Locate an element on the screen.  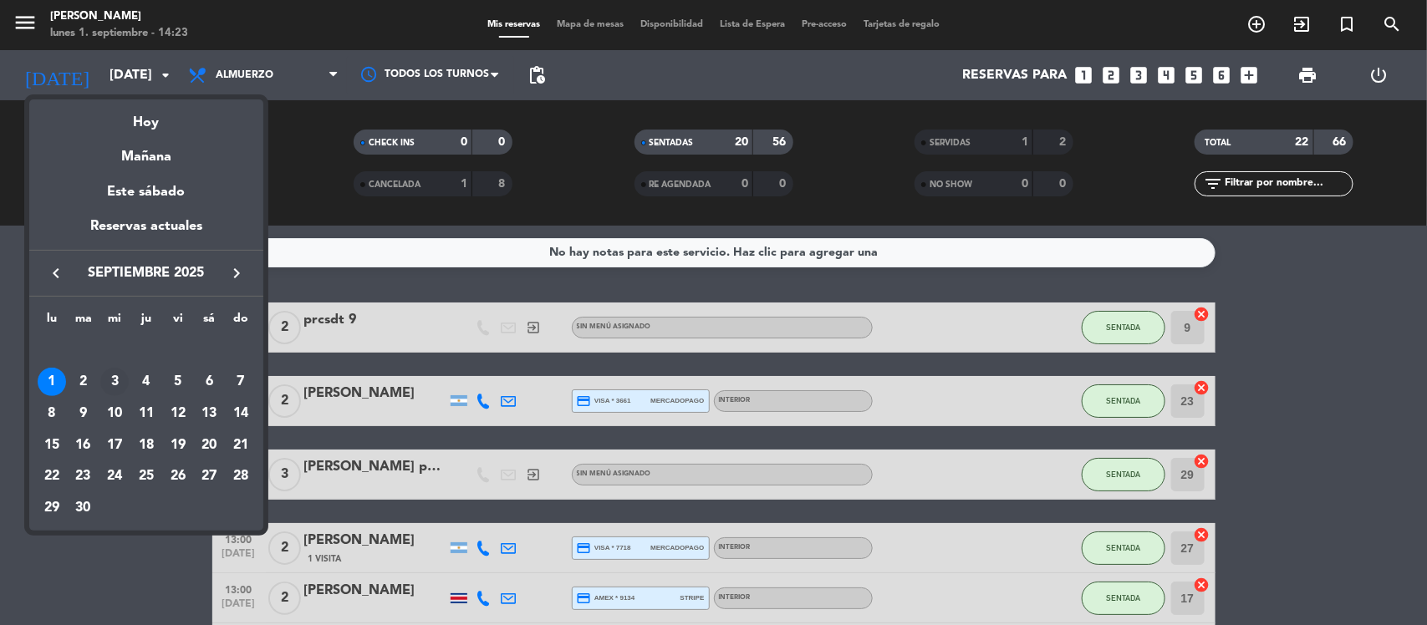
div: 1 is located at coordinates (52, 382).